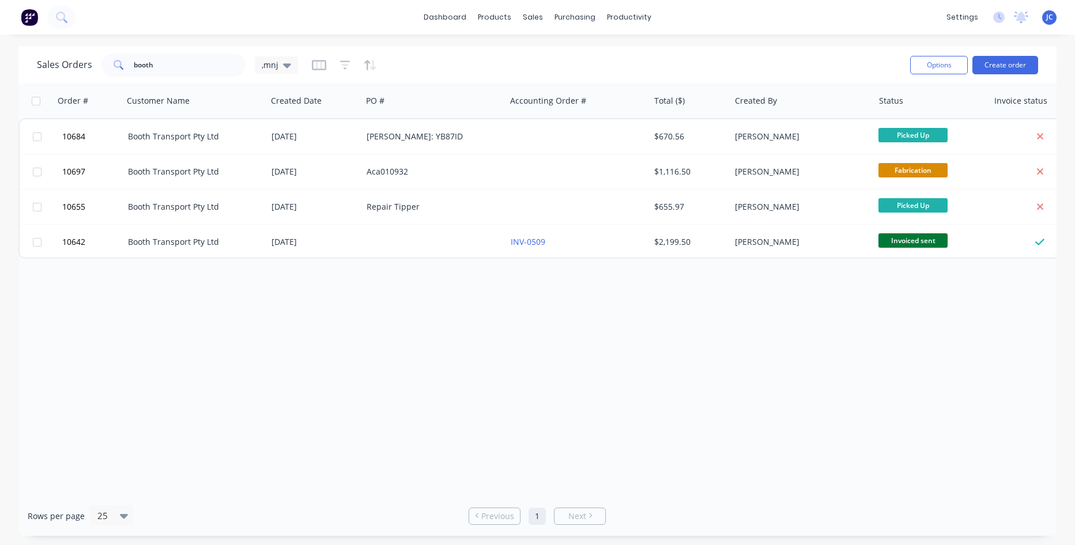 Image resolution: width=1075 pixels, height=545 pixels. Describe the element at coordinates (528, 241) in the screenshot. I see `a: INV-0509` at that location.